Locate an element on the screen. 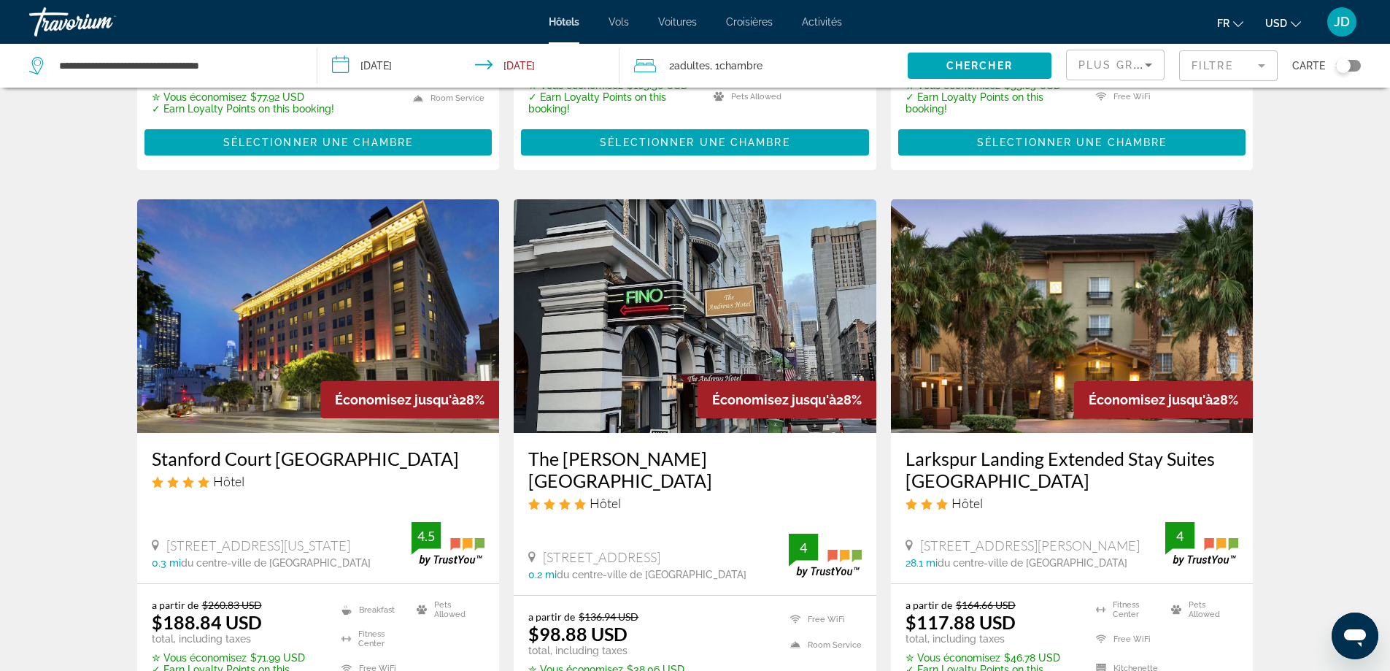 This screenshot has height=671, width=1390. del: $136.94 USD is located at coordinates (609, 616).